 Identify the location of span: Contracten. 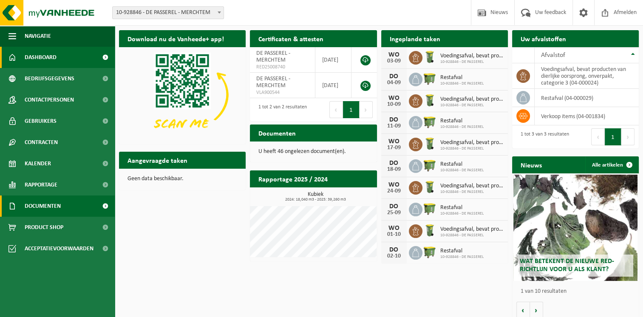
(41, 142).